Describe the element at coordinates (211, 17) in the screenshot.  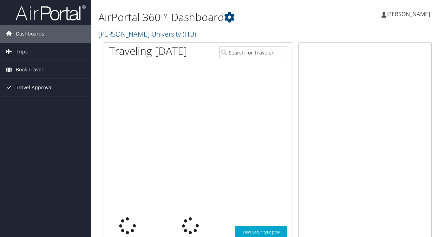
I see `h1: AirPortal 360™ Dashboard` at that location.